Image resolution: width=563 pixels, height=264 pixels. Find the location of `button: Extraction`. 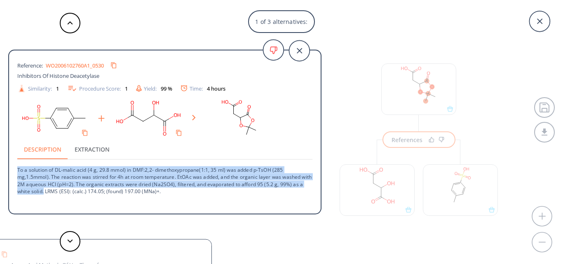

button: Extraction is located at coordinates (92, 150).